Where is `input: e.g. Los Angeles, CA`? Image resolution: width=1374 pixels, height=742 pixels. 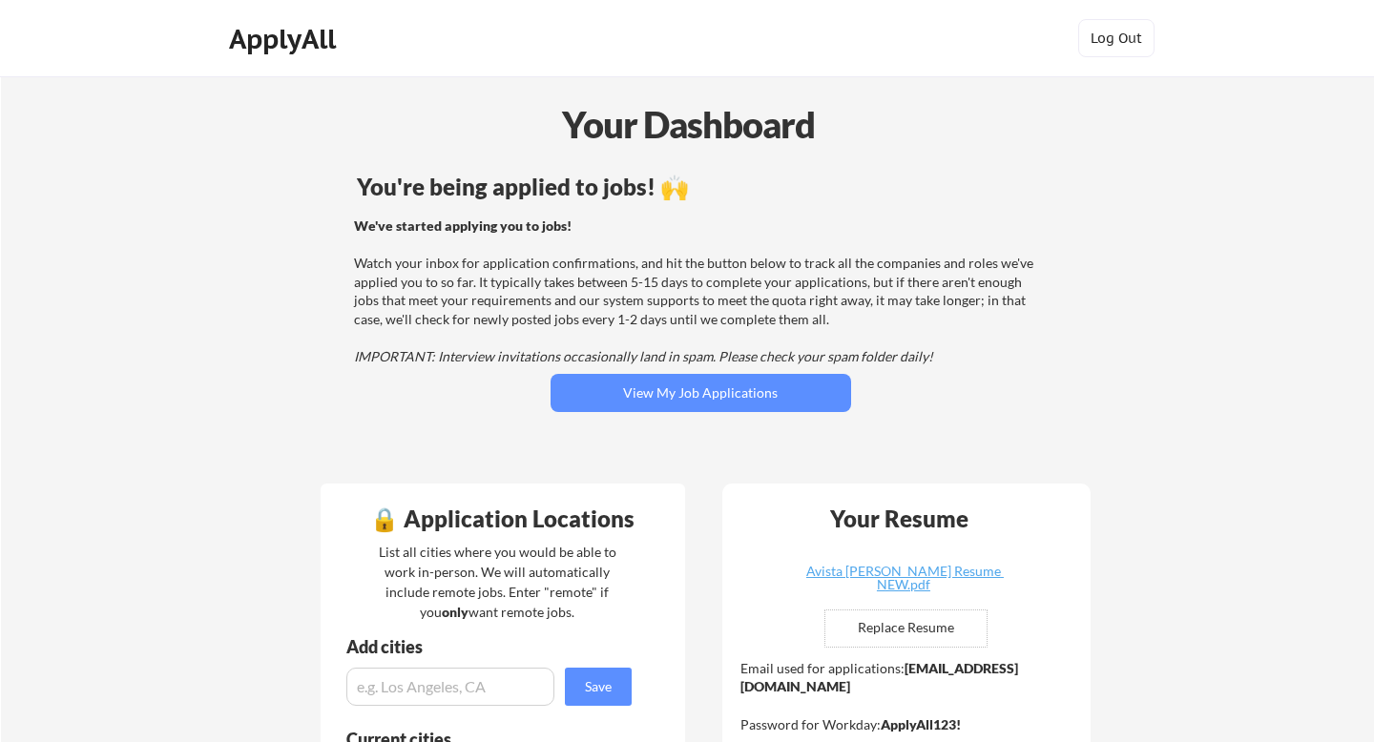
input: e.g. Los Angeles, CA is located at coordinates (450, 687).